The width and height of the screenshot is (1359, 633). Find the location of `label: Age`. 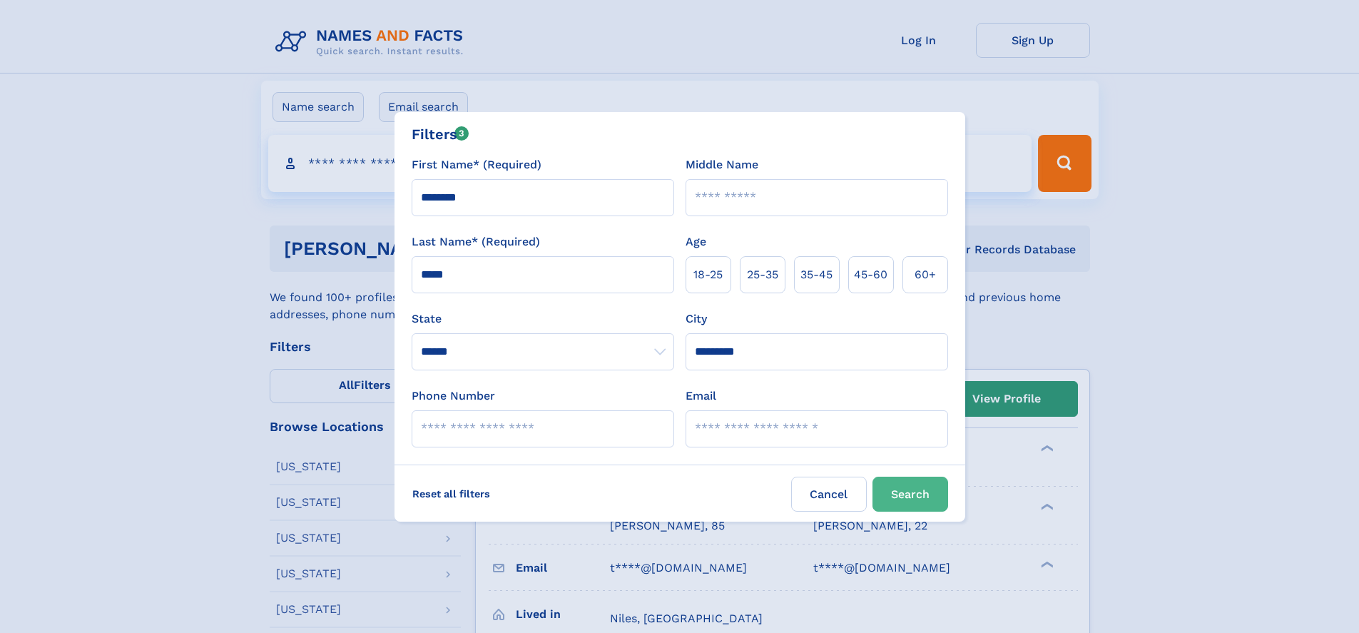

label: Age is located at coordinates (696, 242).